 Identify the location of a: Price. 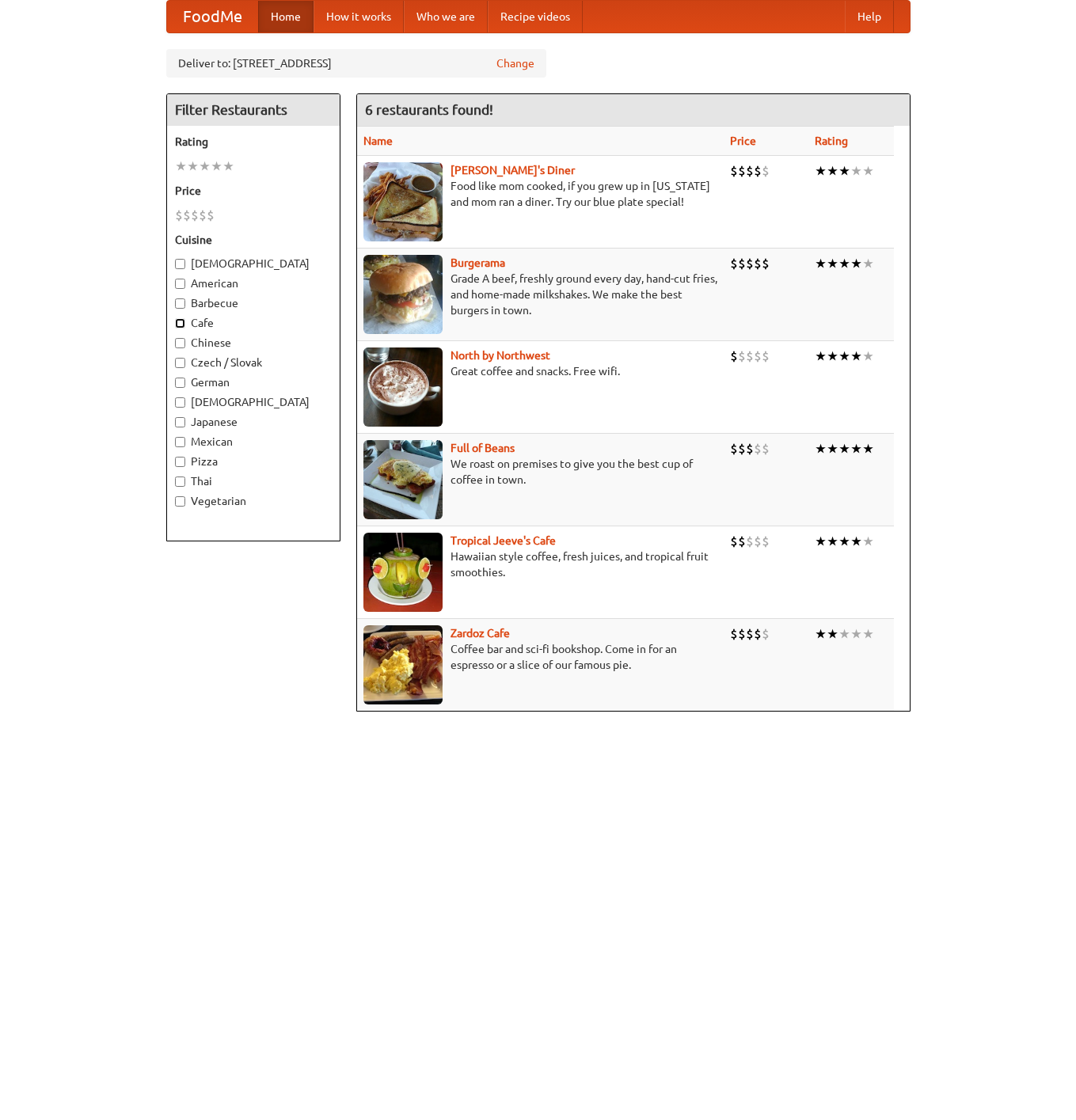
(742, 141).